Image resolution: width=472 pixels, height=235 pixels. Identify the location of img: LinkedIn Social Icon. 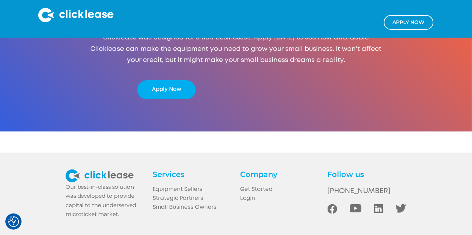
(379, 209).